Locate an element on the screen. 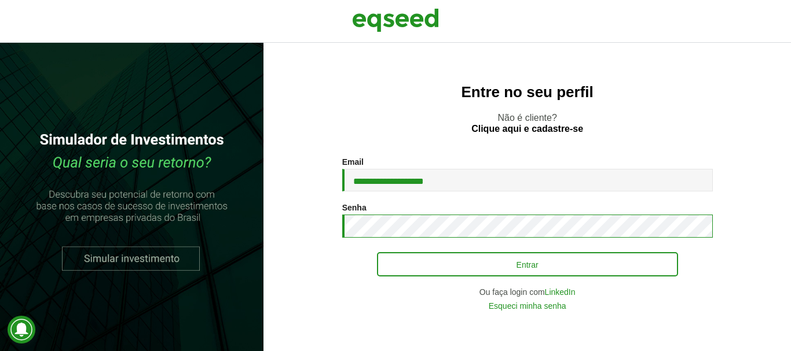 Image resolution: width=791 pixels, height=351 pixels. h2: Entre no seu perfil is located at coordinates (527, 92).